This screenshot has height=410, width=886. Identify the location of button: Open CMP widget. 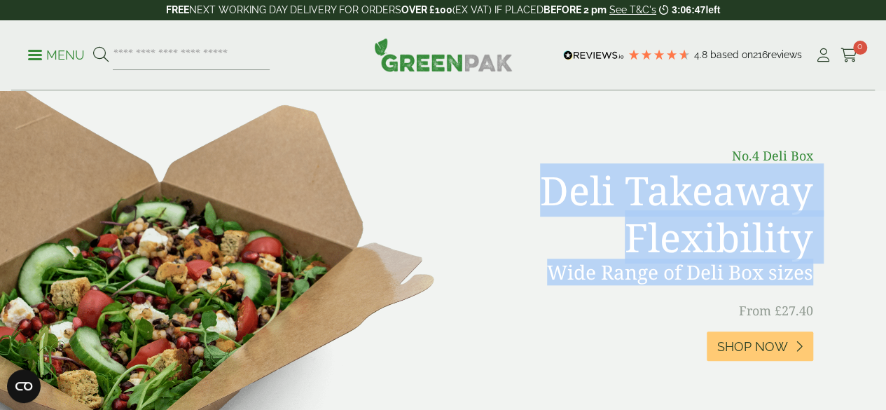
(24, 386).